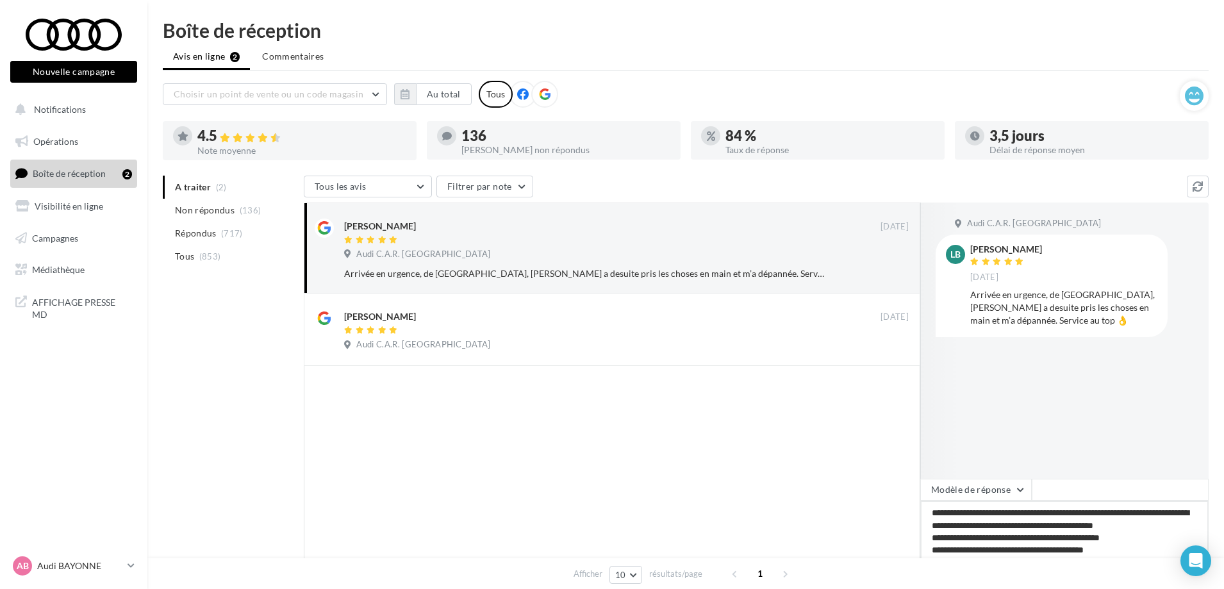 The width and height of the screenshot is (1224, 589). Describe the element at coordinates (22, 566) in the screenshot. I see `span: AB` at that location.